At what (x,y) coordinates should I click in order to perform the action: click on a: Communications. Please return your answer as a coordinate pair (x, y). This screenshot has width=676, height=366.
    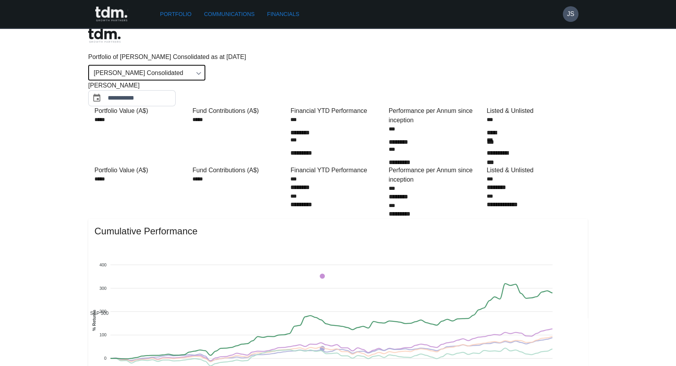
    Looking at the image, I should click on (229, 14).